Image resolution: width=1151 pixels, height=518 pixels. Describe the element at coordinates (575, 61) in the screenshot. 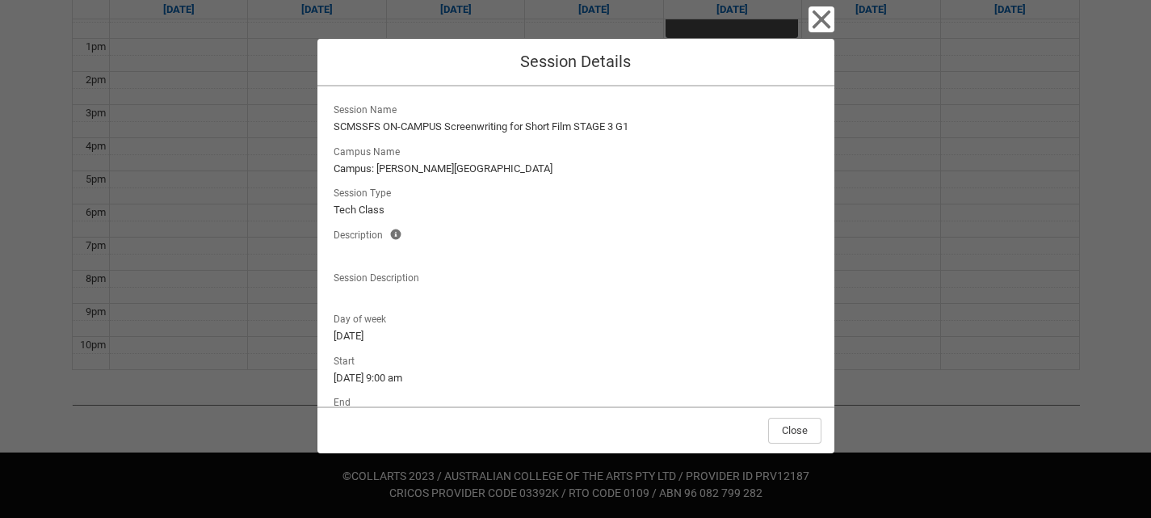

I see `span: Session Details` at that location.